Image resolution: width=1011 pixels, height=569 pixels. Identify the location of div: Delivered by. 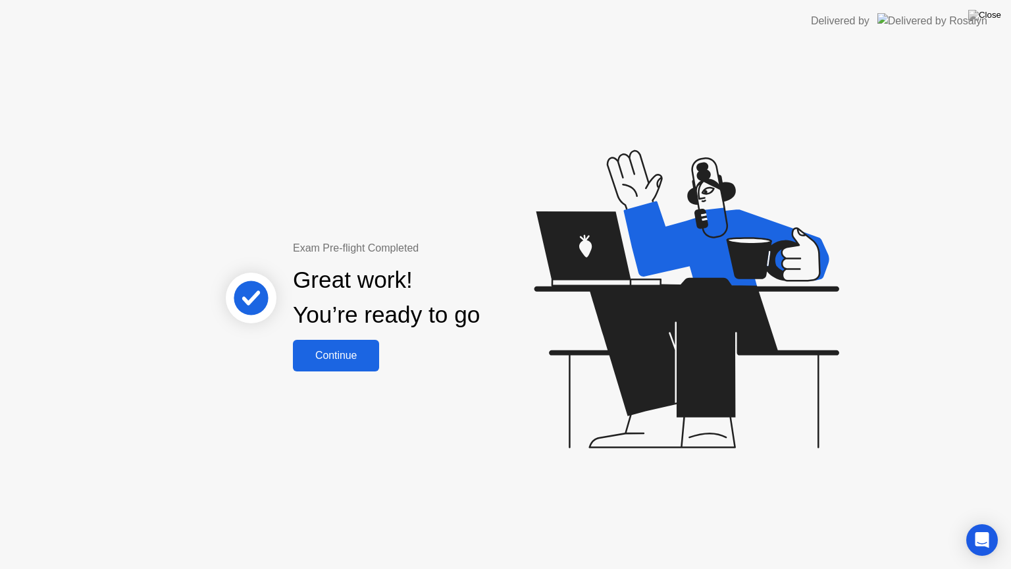
(840, 21).